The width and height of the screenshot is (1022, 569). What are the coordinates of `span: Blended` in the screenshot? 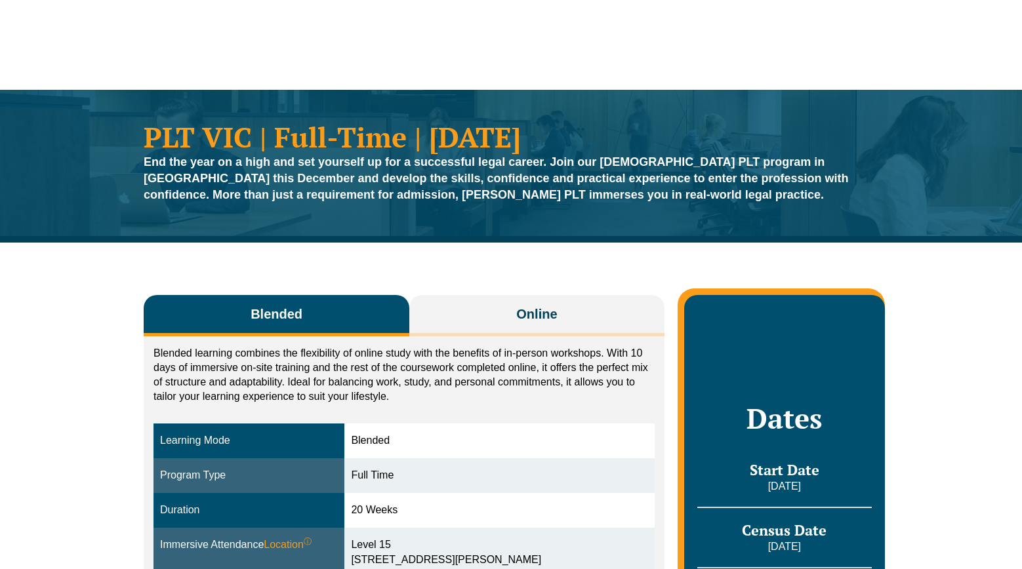 It's located at (276, 314).